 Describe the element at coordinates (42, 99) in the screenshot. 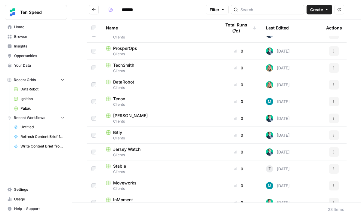

I see `span: Ignition` at that location.